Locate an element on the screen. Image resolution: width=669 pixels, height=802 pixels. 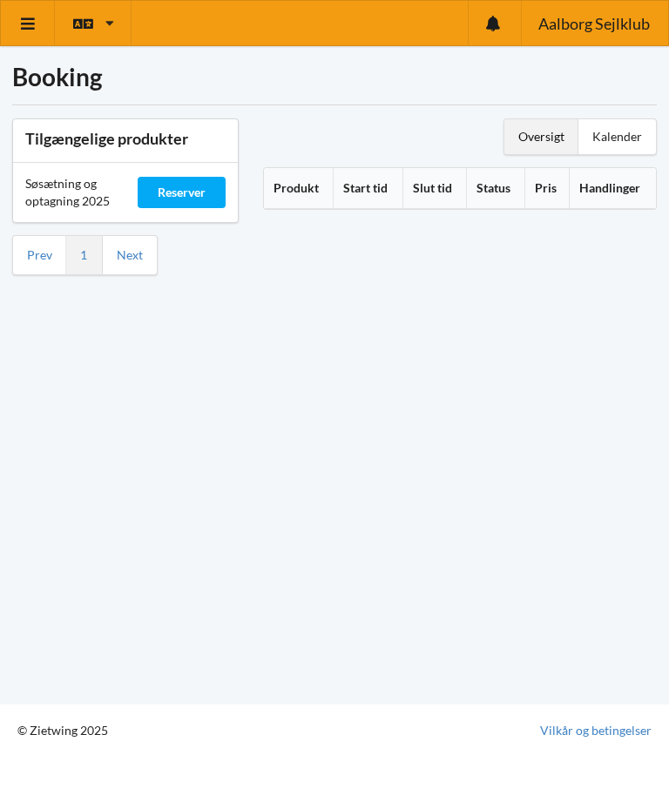
h1: Booking is located at coordinates (334, 77).